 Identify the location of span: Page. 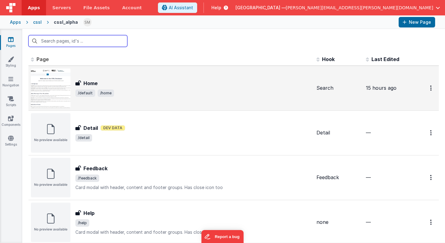
(43, 59).